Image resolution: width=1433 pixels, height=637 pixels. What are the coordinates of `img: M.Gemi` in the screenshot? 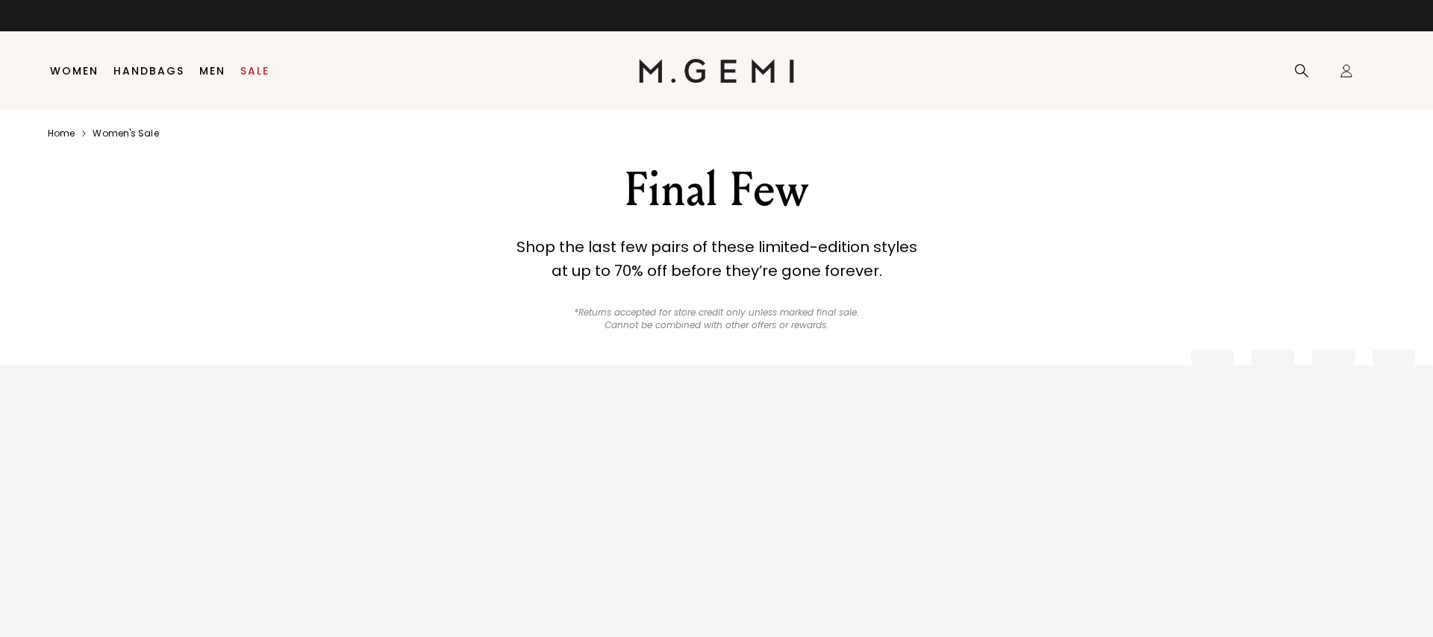 It's located at (717, 71).